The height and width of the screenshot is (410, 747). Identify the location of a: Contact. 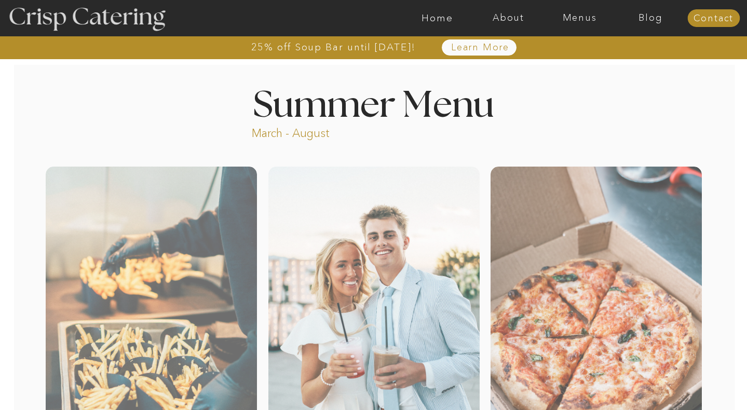
(714, 19).